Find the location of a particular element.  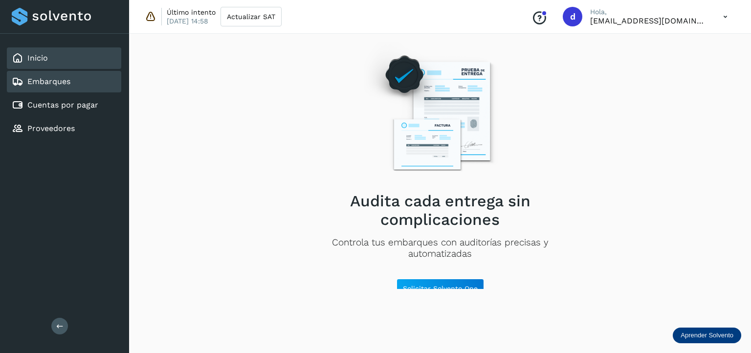

span: Solicitar Solvento One is located at coordinates (440, 288).